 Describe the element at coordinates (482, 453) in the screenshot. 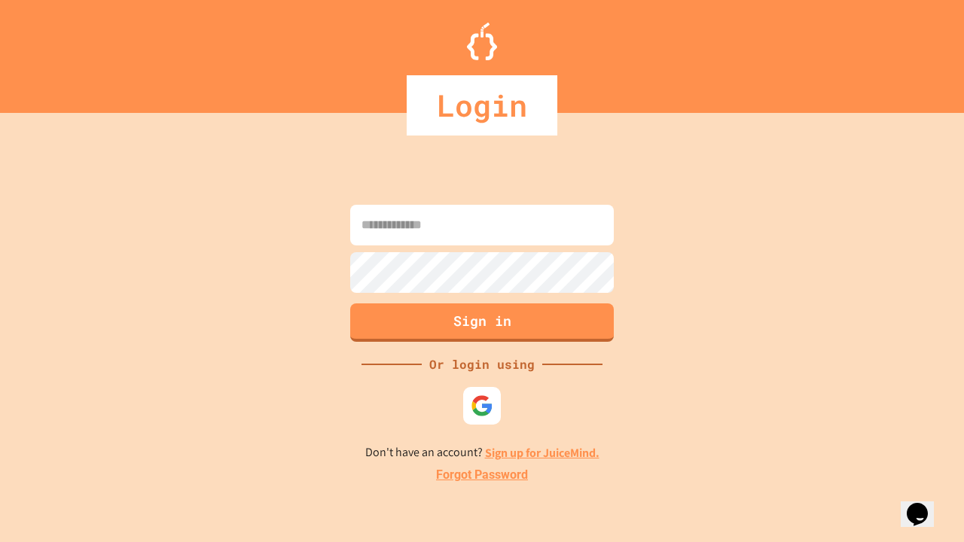

I see `p: Don't have an account?` at that location.